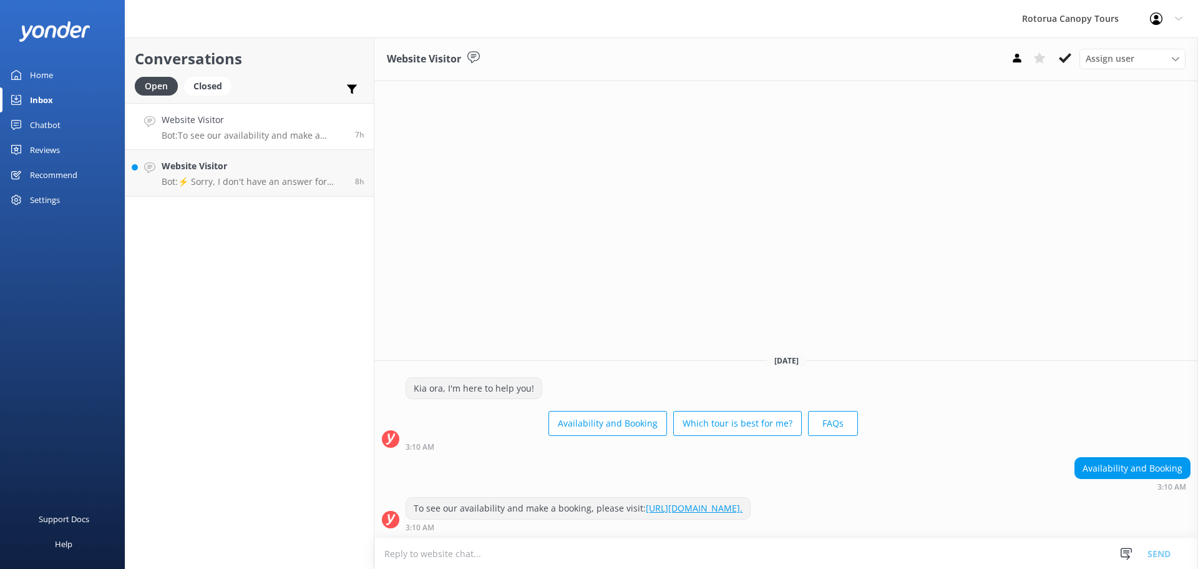  What do you see at coordinates (45, 150) in the screenshot?
I see `div: Reviews` at bounding box center [45, 150].